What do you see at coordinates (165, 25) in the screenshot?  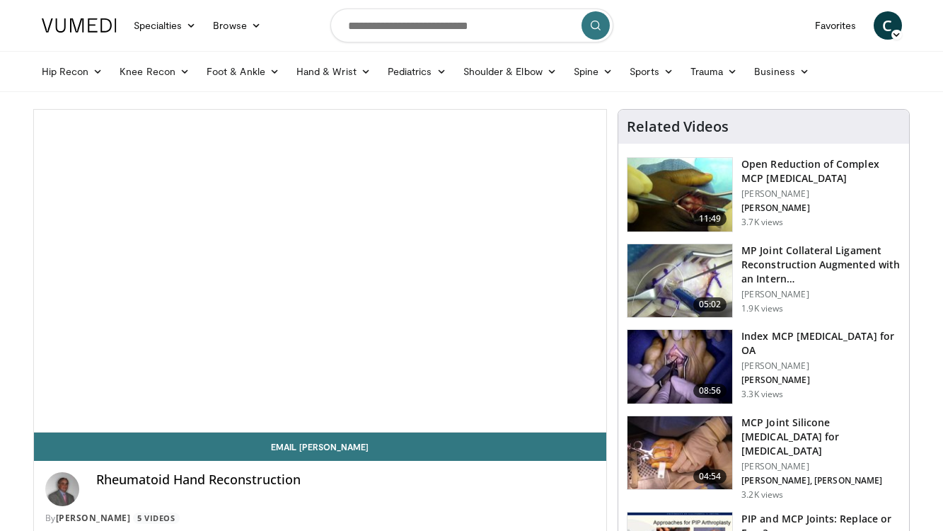 I see `a: Specialties` at bounding box center [165, 25].